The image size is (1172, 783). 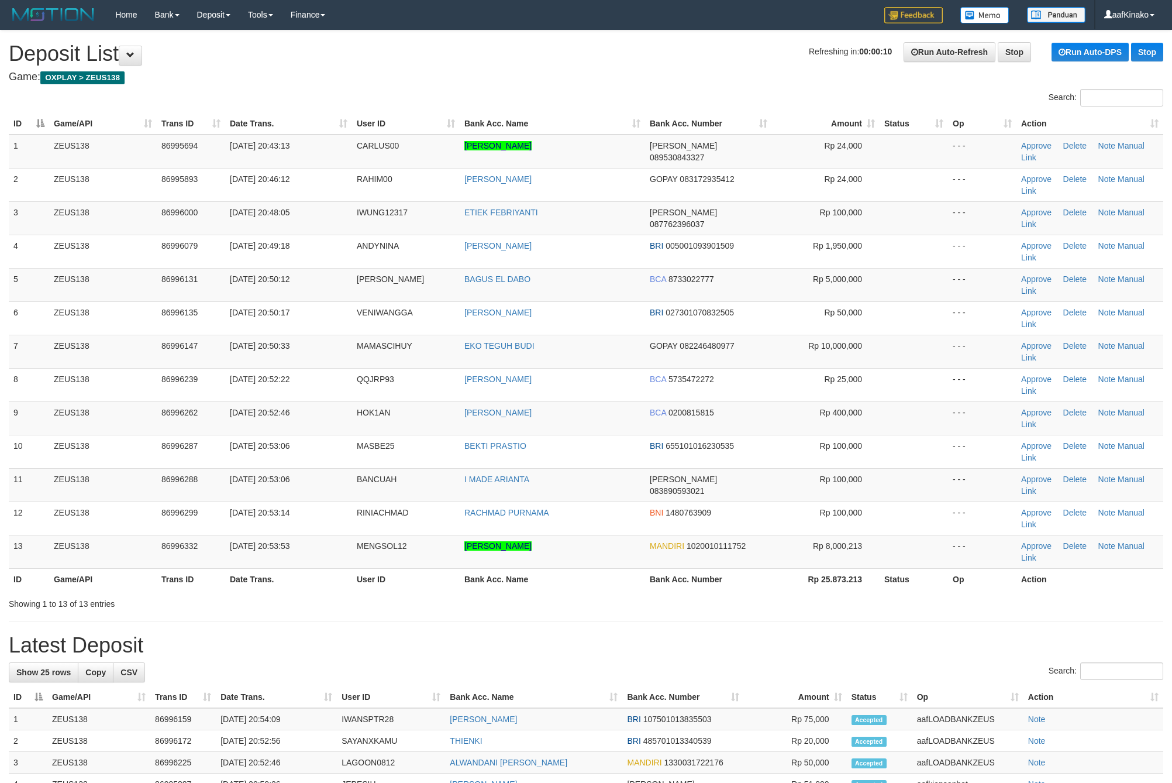 What do you see at coordinates (29, 518) in the screenshot?
I see `td: 12` at bounding box center [29, 518].